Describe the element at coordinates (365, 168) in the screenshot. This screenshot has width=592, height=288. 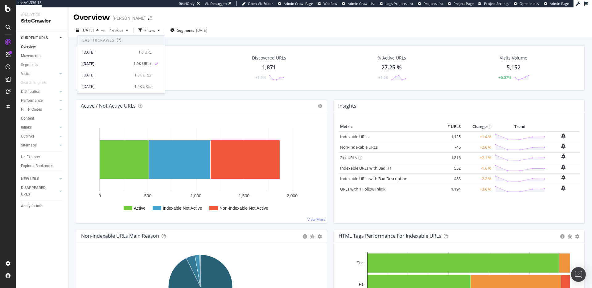
I see `a: Indexable URLs with Bad H1` at that location.